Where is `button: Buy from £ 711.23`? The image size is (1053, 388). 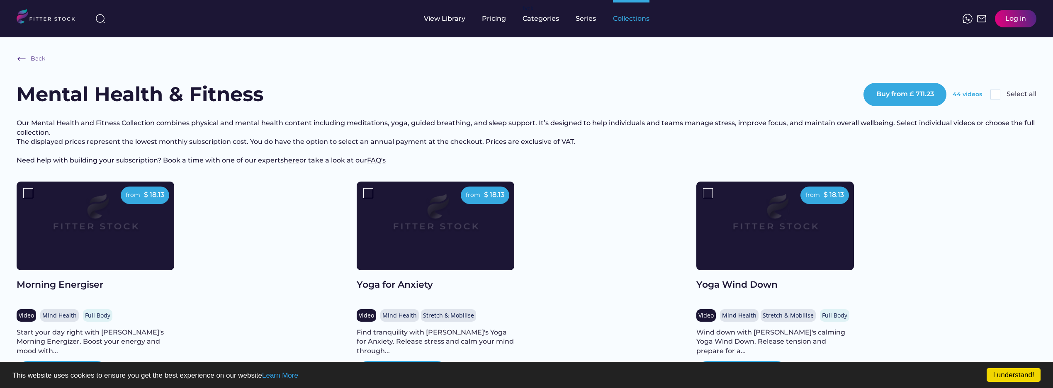
button: Buy from £ 711.23 is located at coordinates (905, 95).